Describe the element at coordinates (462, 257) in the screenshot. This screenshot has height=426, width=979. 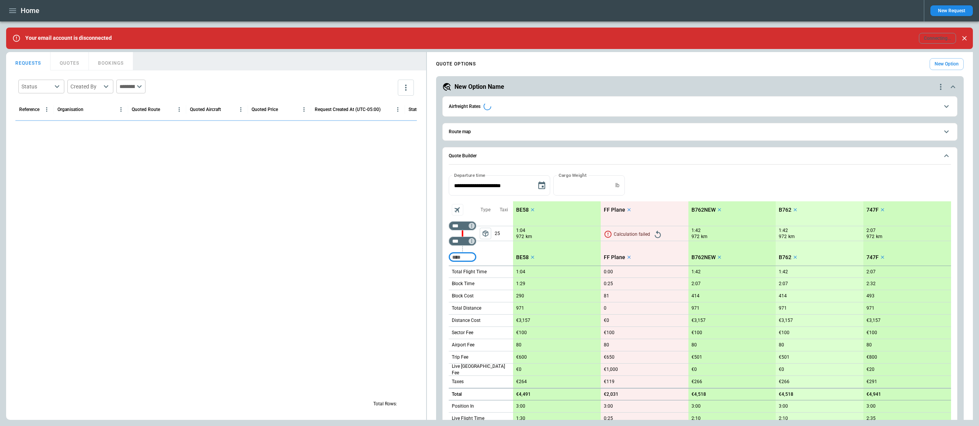
I see `div: Too short` at that location.